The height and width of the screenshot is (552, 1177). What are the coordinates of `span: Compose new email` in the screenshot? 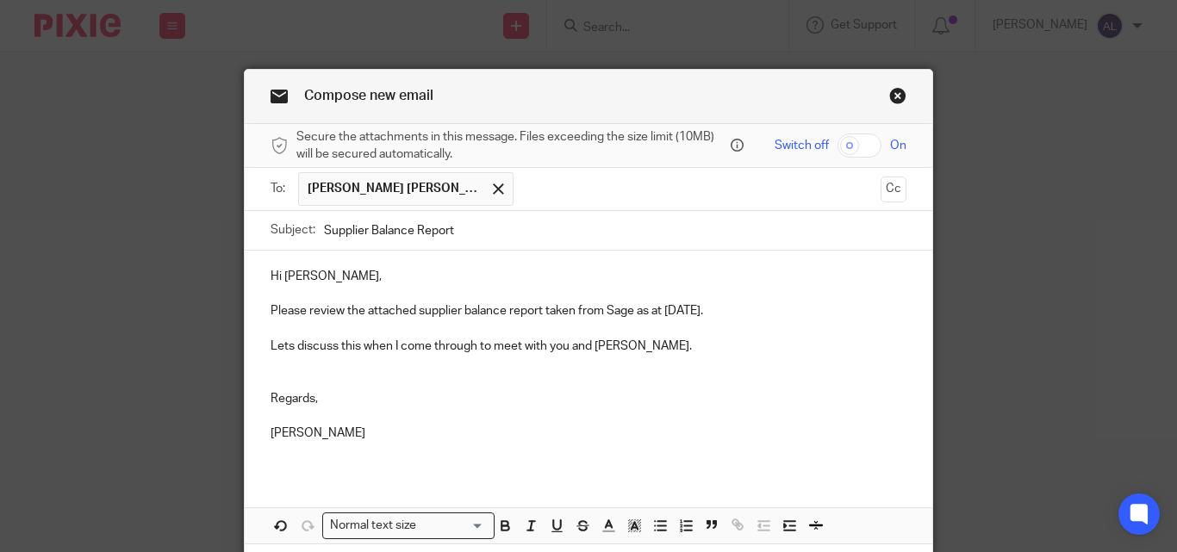 It's located at (369, 96).